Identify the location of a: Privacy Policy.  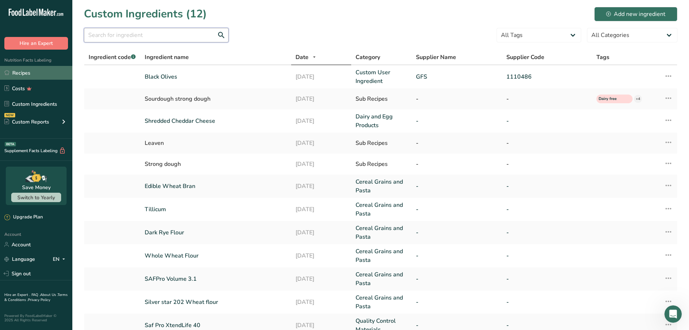
(39, 300).